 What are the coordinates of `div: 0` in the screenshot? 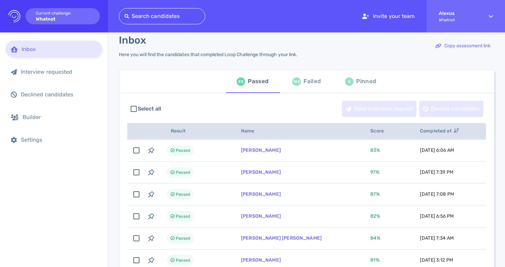 It's located at (349, 81).